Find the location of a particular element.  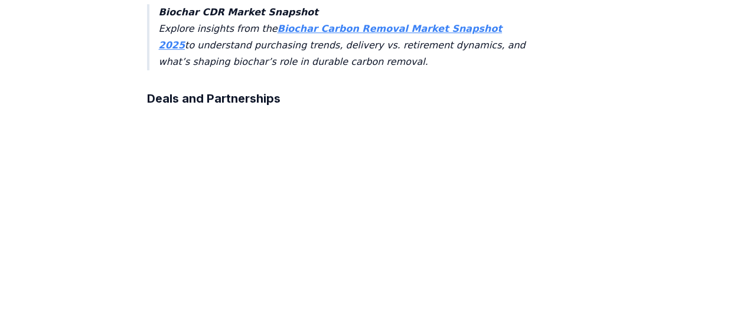

a: Biochar Carbon Removal Market Snapshot 2025 is located at coordinates (330, 37).